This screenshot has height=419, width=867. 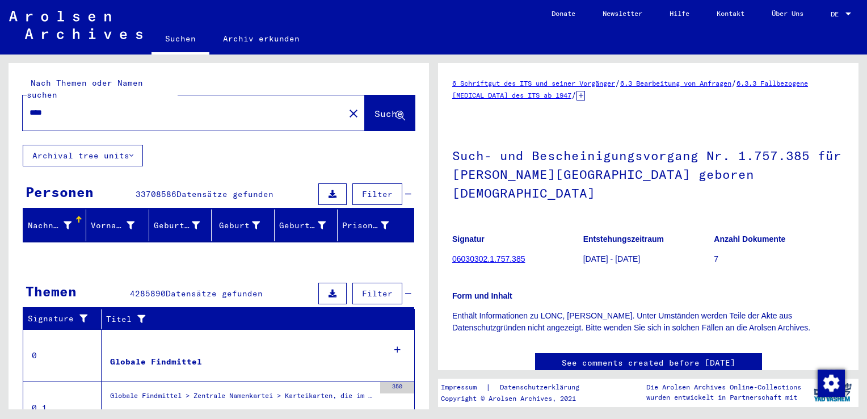 What do you see at coordinates (261, 39) in the screenshot?
I see `a: Archiv erkunden` at bounding box center [261, 39].